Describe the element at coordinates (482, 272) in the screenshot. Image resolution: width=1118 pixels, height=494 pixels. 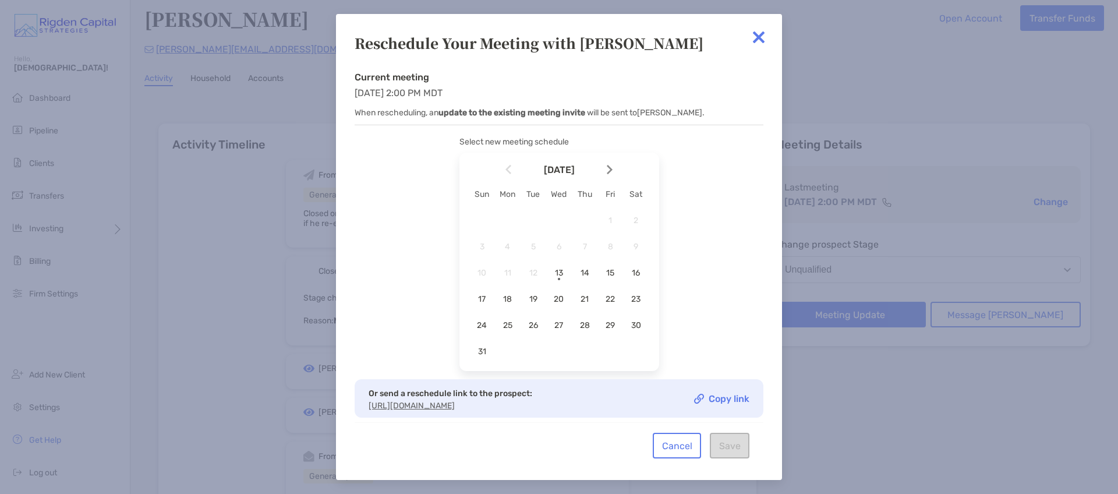
I see `span: 10` at that location.